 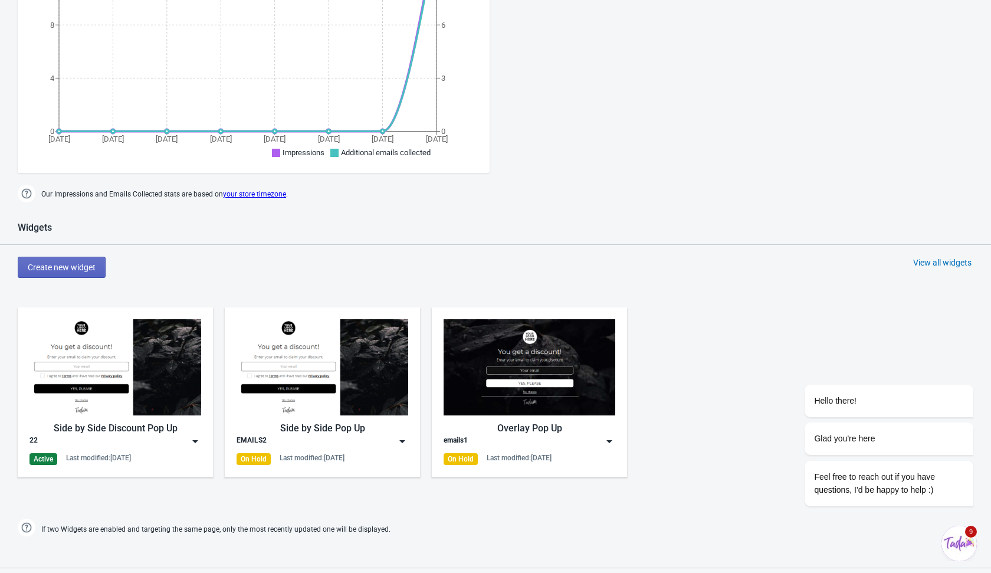 I want to click on span: Additional emails collected, so click(x=386, y=152).